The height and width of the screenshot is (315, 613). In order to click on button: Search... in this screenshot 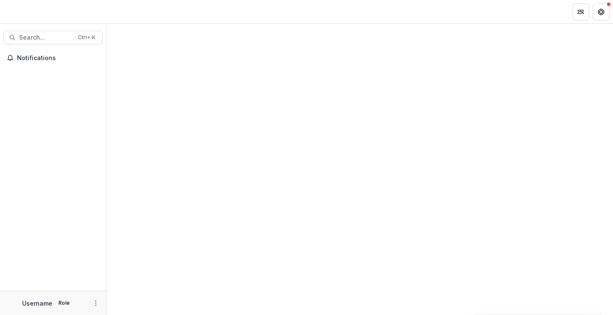, I will do `click(53, 37)`.